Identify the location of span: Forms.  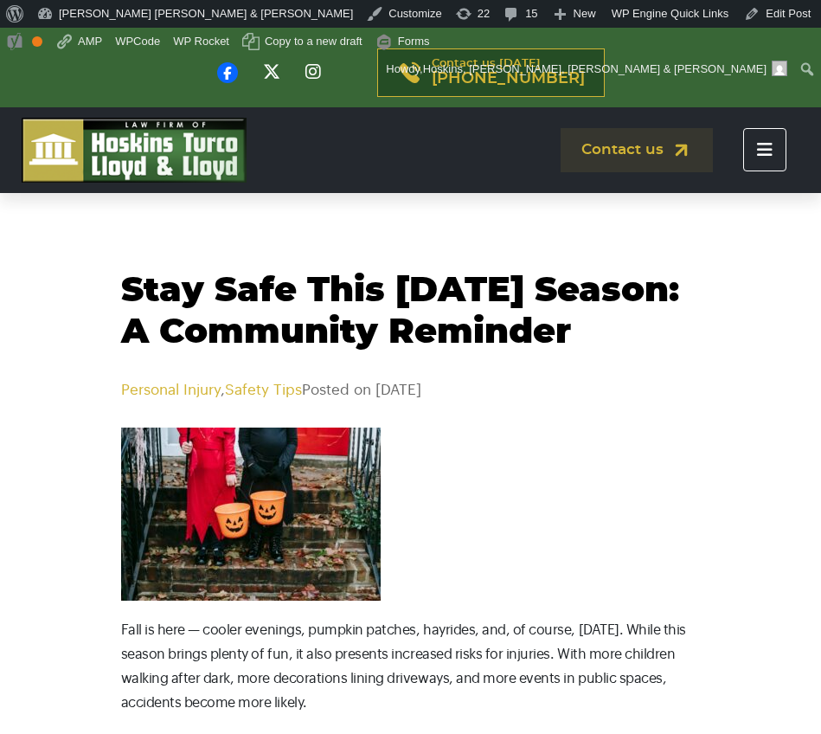
(414, 42).